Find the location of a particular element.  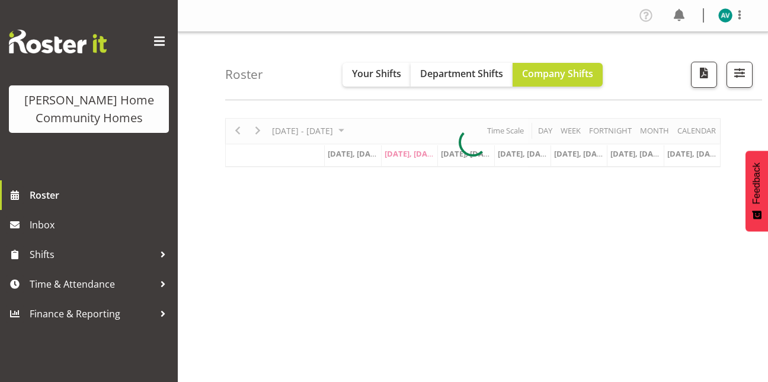

span: Time & Attendance is located at coordinates (92, 284).